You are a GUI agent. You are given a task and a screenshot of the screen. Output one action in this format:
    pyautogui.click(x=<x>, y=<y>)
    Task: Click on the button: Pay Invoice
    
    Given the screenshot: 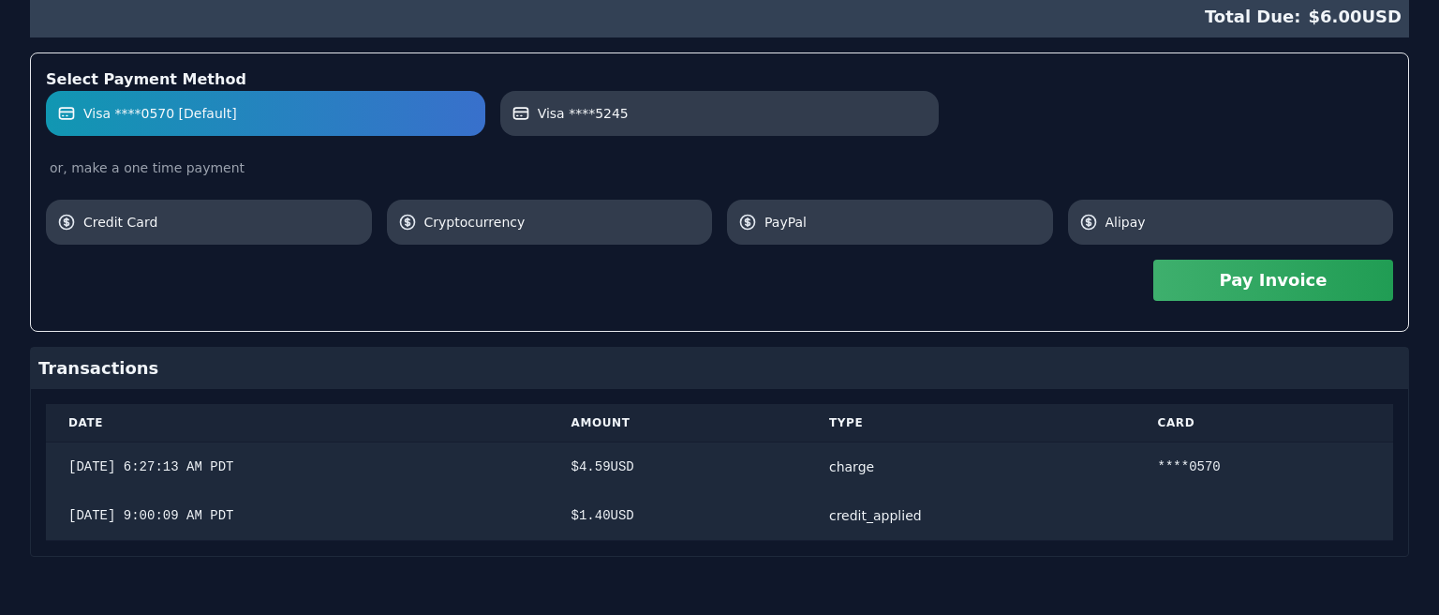 What is the action you would take?
    pyautogui.click(x=1274, y=280)
    